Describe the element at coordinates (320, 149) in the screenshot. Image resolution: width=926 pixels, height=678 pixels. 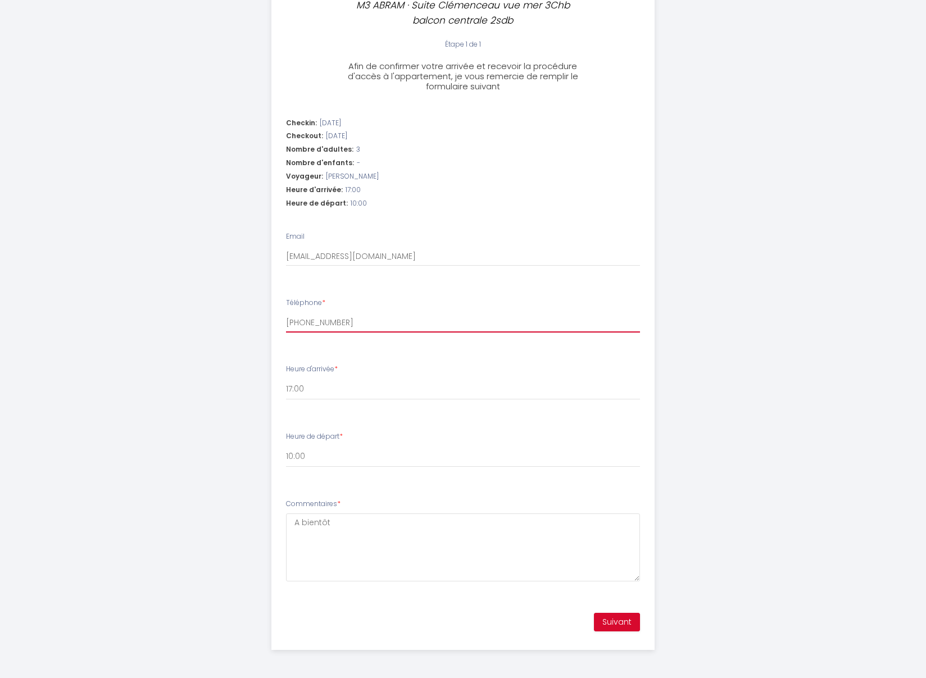
I see `span: Nombre d'adultes:` at that location.